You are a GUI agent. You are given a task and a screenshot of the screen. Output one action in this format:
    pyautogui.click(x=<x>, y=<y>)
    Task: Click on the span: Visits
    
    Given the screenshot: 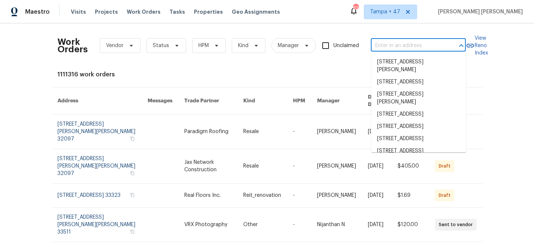 What is the action you would take?
    pyautogui.click(x=78, y=12)
    